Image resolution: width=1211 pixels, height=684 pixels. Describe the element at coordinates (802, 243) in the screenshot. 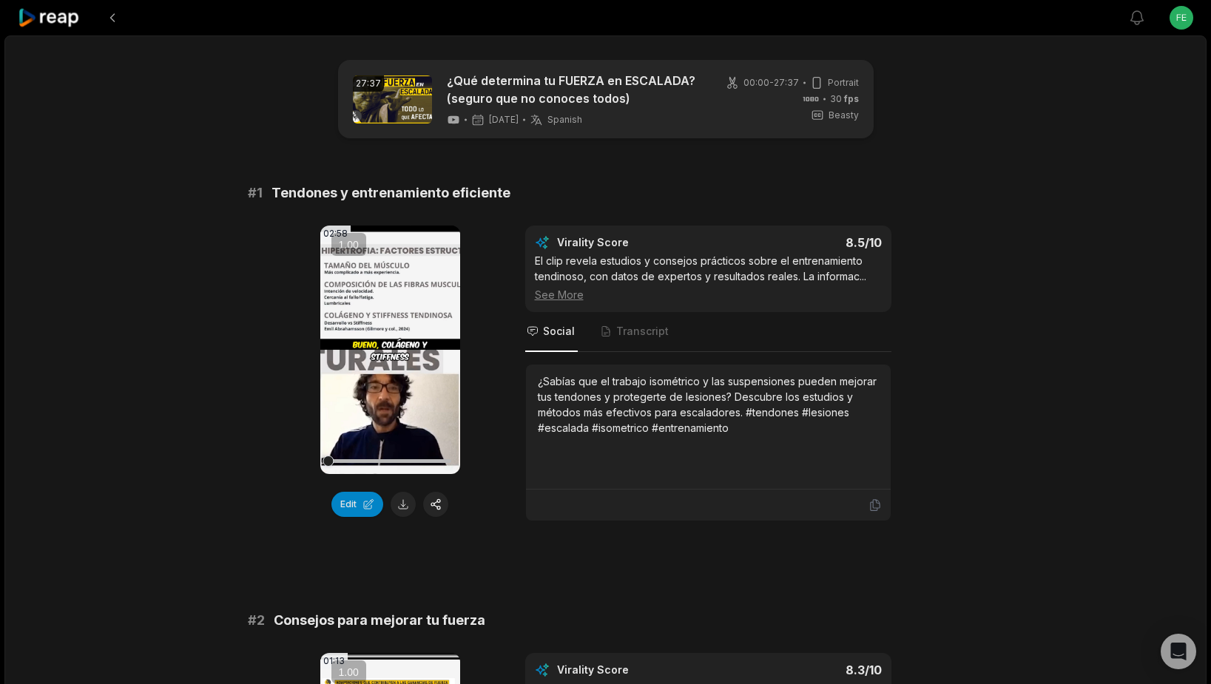

I see `div: 8.5 /10` at that location.